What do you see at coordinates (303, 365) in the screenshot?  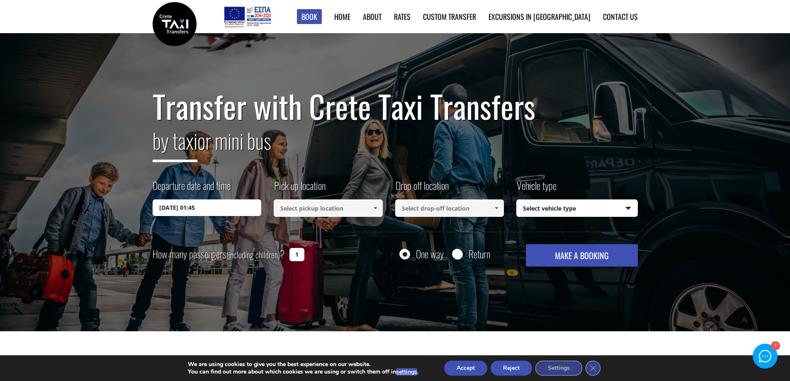 I see `p: We are using cookies to give you the best experience on our website.` at bounding box center [303, 365].